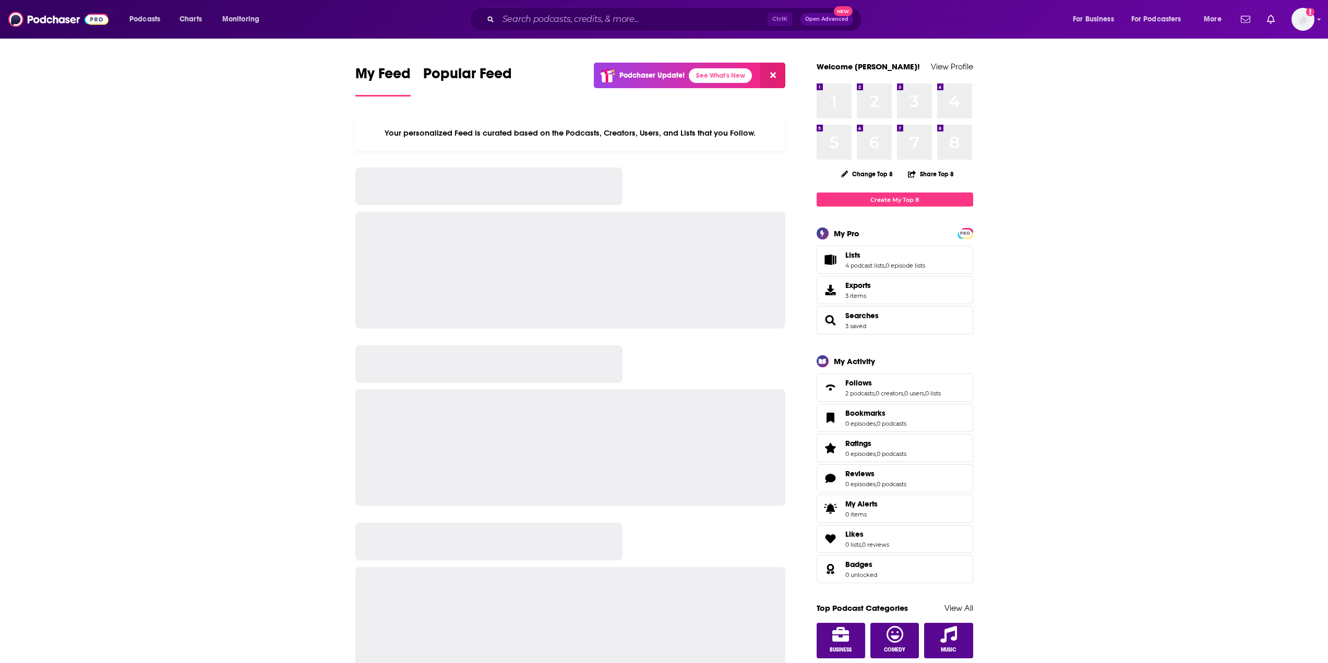  Describe the element at coordinates (1303, 19) in the screenshot. I see `span: Logged in as ei1745` at that location.